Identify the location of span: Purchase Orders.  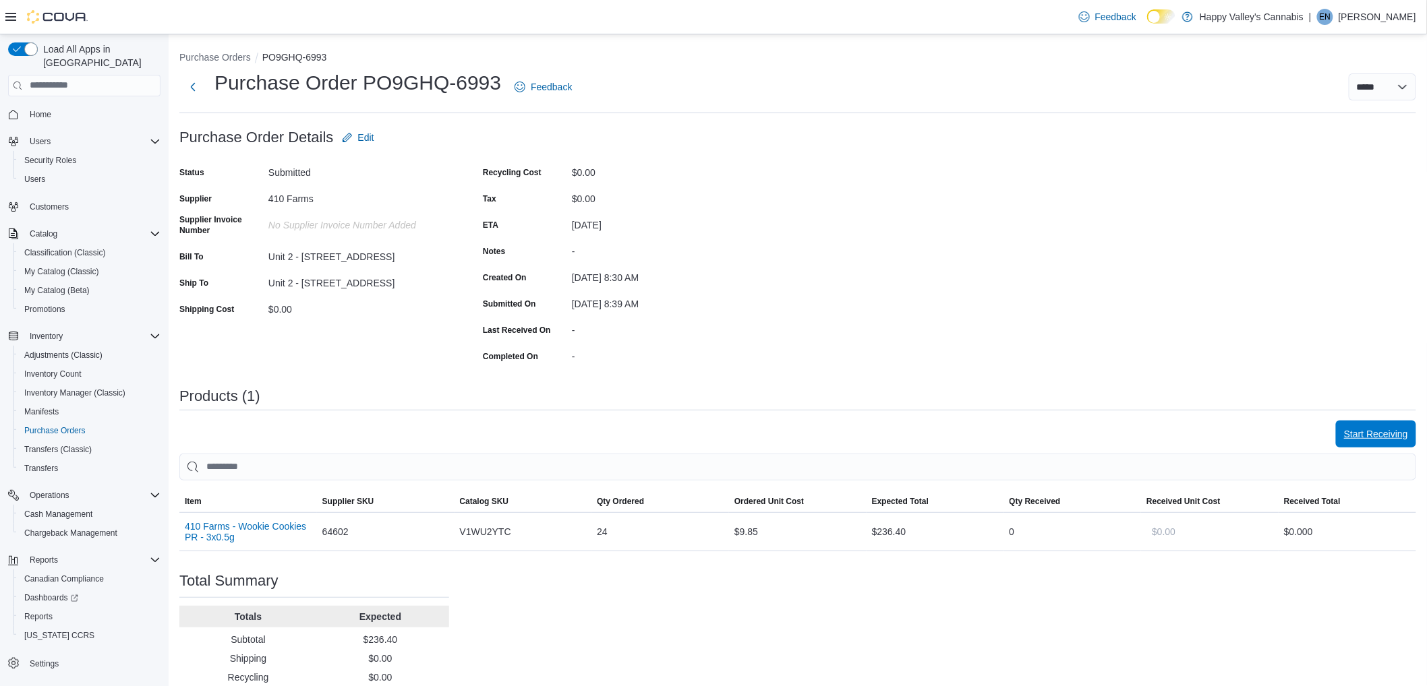
(55, 431).